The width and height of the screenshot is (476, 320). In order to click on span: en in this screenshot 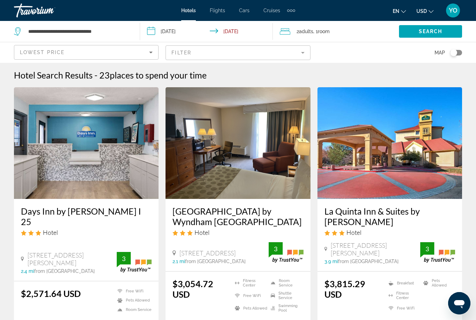, I will do `click(396, 11)`.